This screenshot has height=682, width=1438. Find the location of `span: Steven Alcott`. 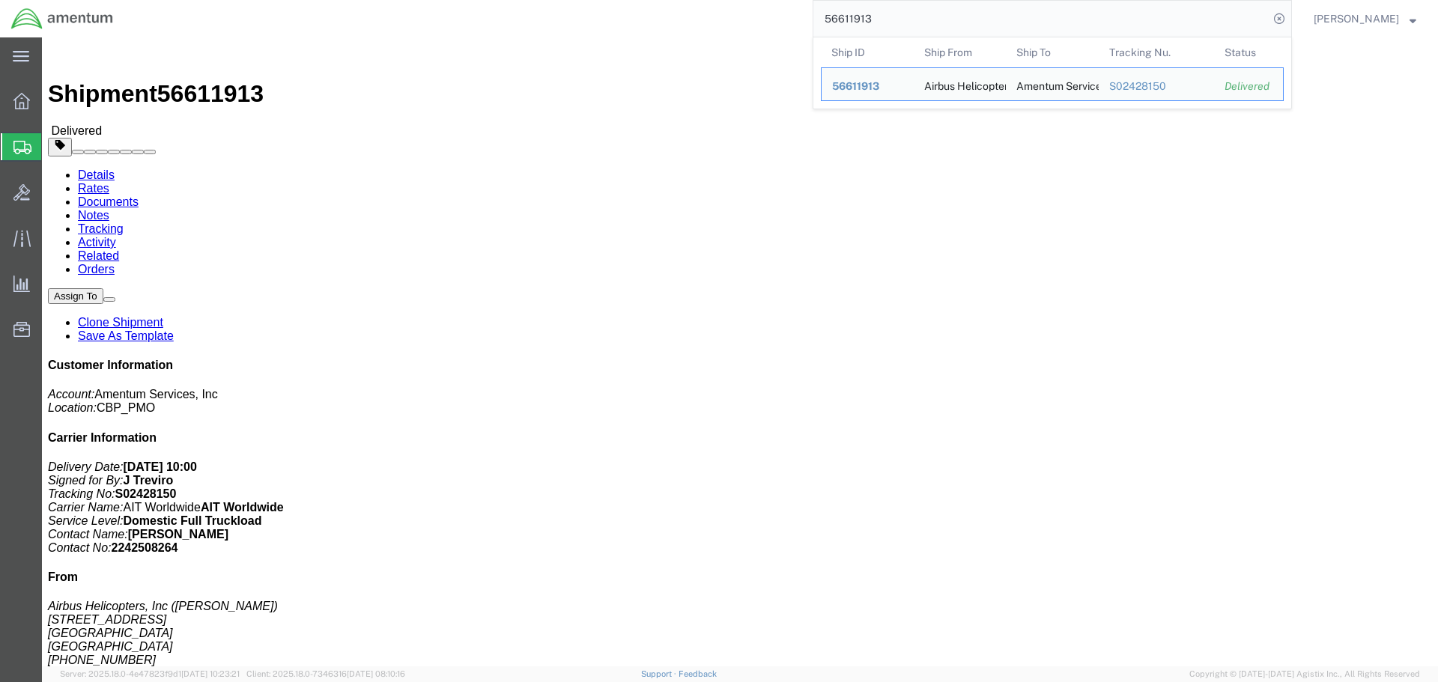

span: Steven Alcott is located at coordinates (1356, 19).